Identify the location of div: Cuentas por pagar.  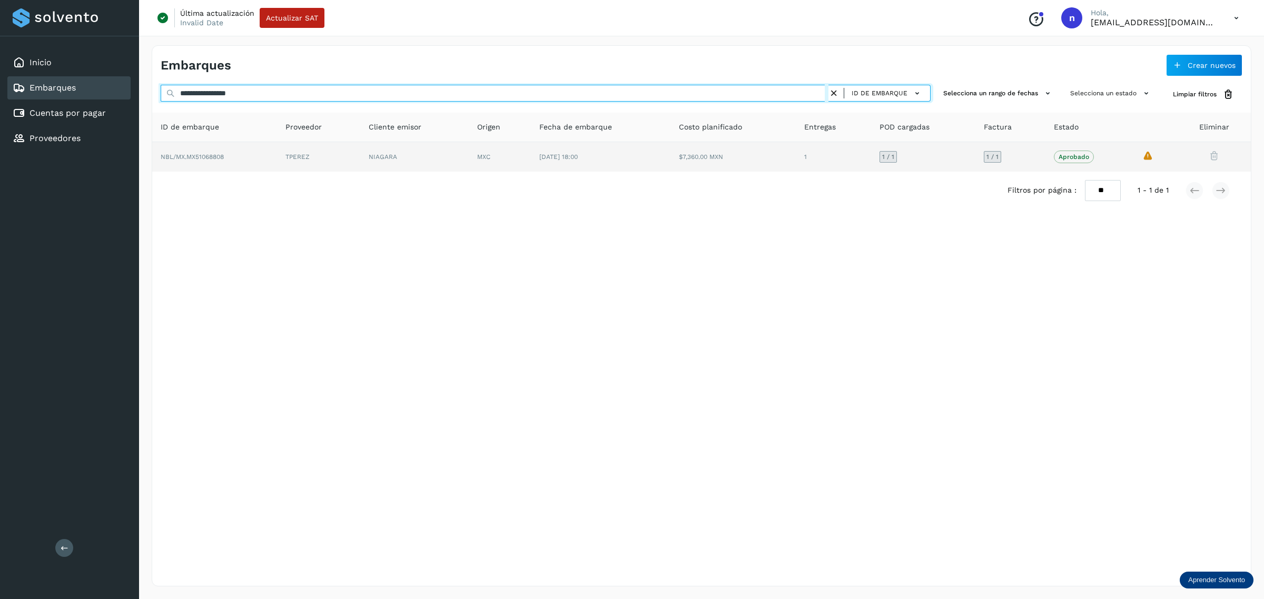
(69, 113).